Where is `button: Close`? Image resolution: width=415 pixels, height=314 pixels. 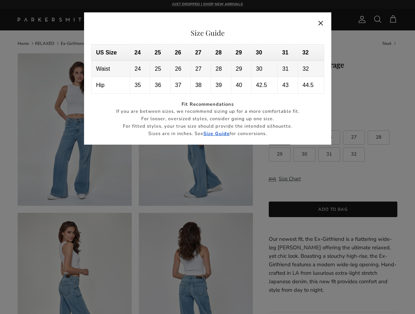
button: Close is located at coordinates (321, 23).